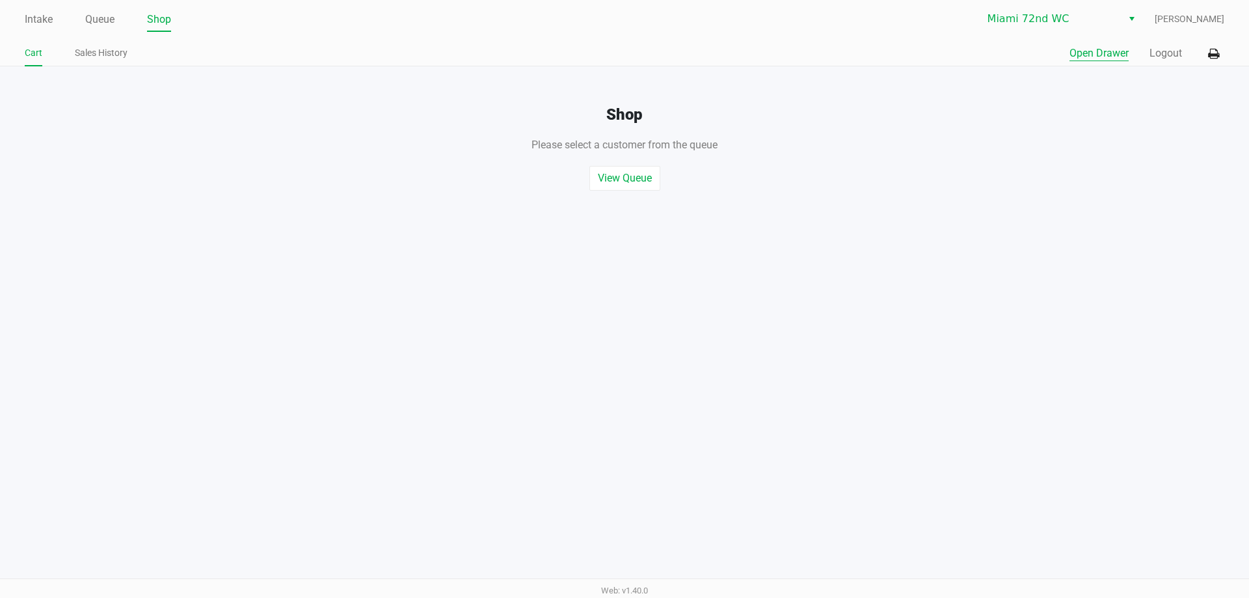 Image resolution: width=1249 pixels, height=598 pixels. What do you see at coordinates (1165, 53) in the screenshot?
I see `button: Logout` at bounding box center [1165, 53].